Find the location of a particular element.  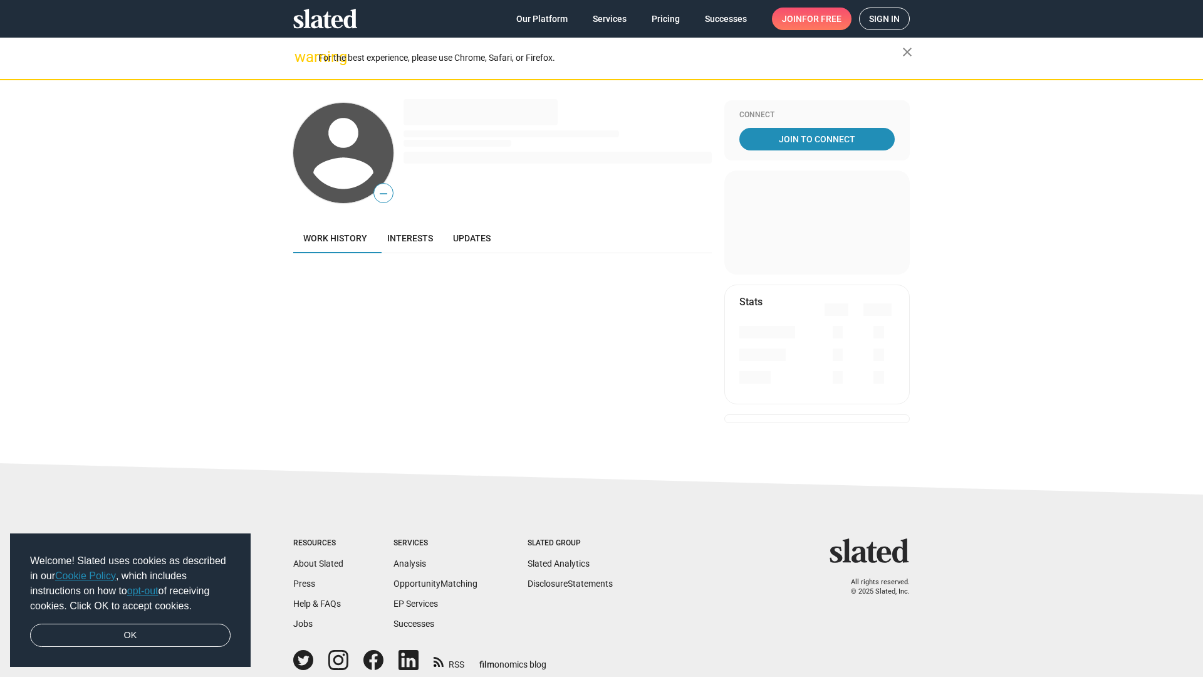

a: Press is located at coordinates (304, 584).